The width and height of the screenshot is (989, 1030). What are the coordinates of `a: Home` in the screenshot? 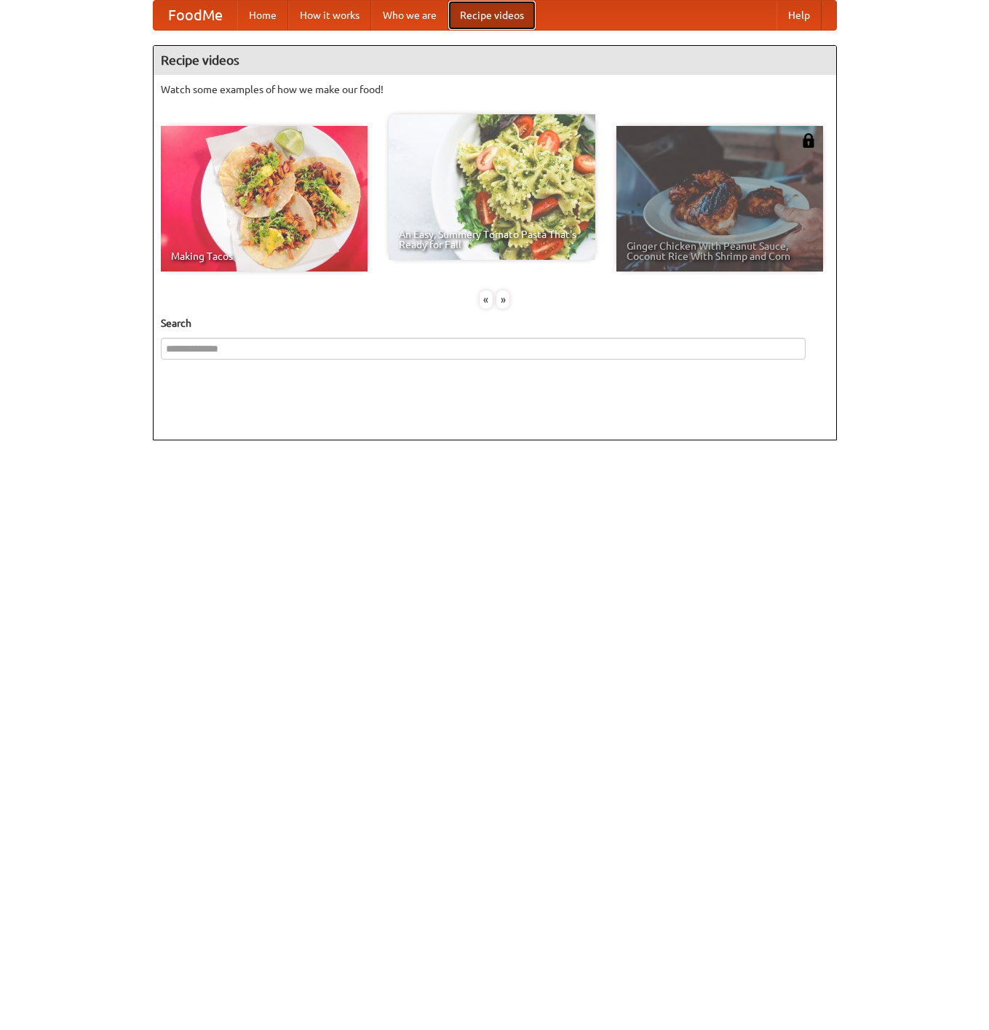 It's located at (263, 15).